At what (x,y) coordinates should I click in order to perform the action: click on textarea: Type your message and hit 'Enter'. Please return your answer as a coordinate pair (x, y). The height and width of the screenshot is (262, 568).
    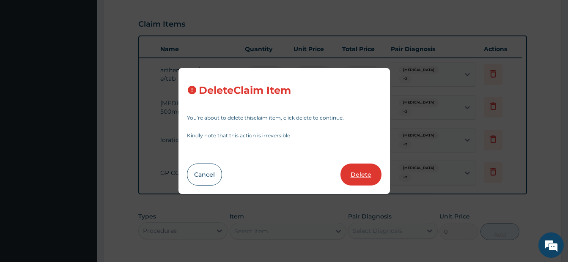
    Looking at the image, I should click on (83, 188).